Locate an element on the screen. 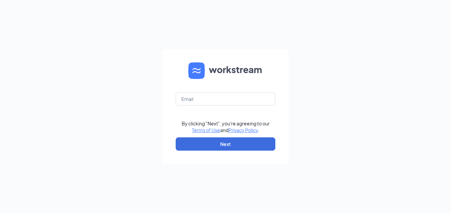  div: By clicking "Next", you're agreeing to our and . is located at coordinates (225, 127).